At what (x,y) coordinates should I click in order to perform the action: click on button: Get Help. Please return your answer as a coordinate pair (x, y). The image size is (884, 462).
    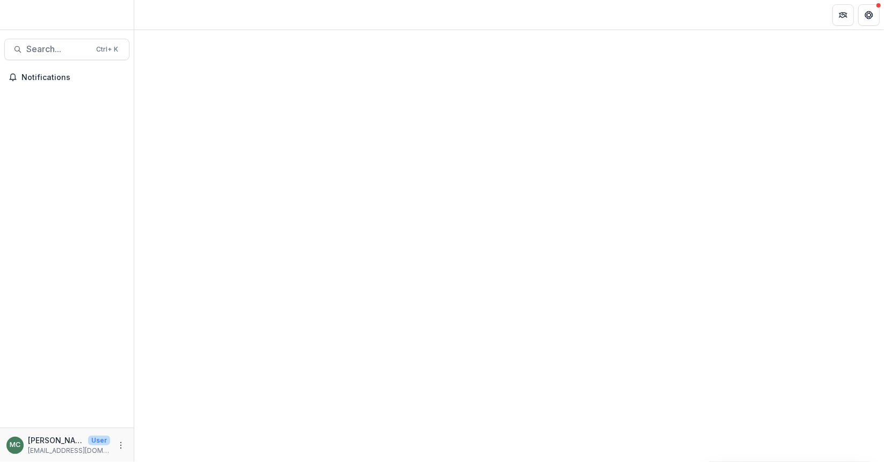
    Looking at the image, I should click on (869, 15).